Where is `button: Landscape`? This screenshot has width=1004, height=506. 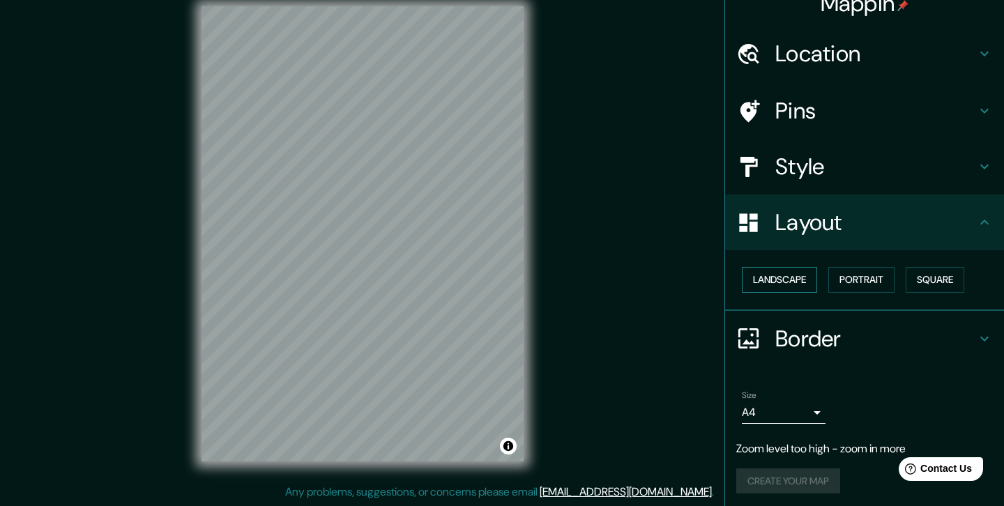
button: Landscape is located at coordinates (780, 280).